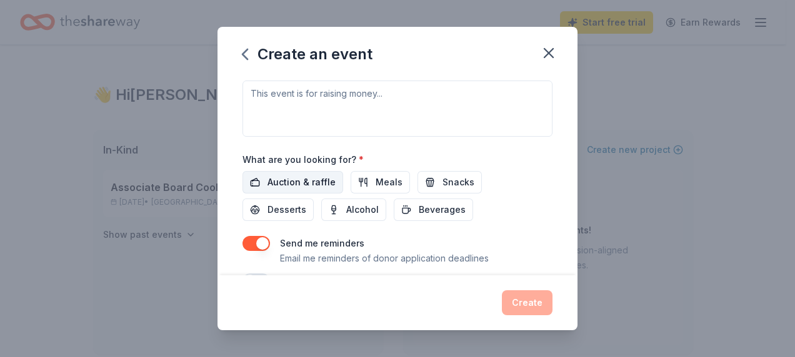 This screenshot has width=795, height=357. What do you see at coordinates (322, 243) in the screenshot?
I see `label: Send me reminders` at bounding box center [322, 243].